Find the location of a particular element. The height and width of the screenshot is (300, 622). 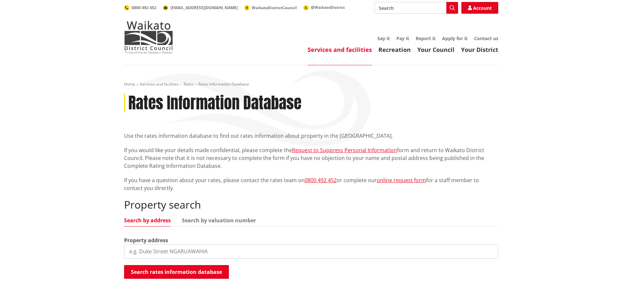

span: 0800 492 452 is located at coordinates (144, 8).